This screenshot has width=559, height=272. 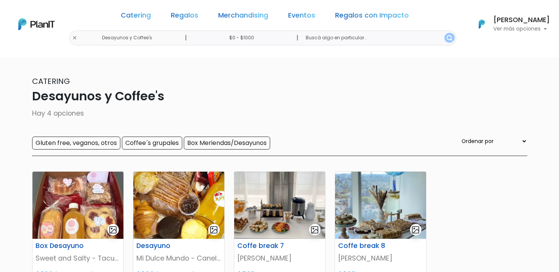 I want to click on a: Eventos, so click(x=301, y=17).